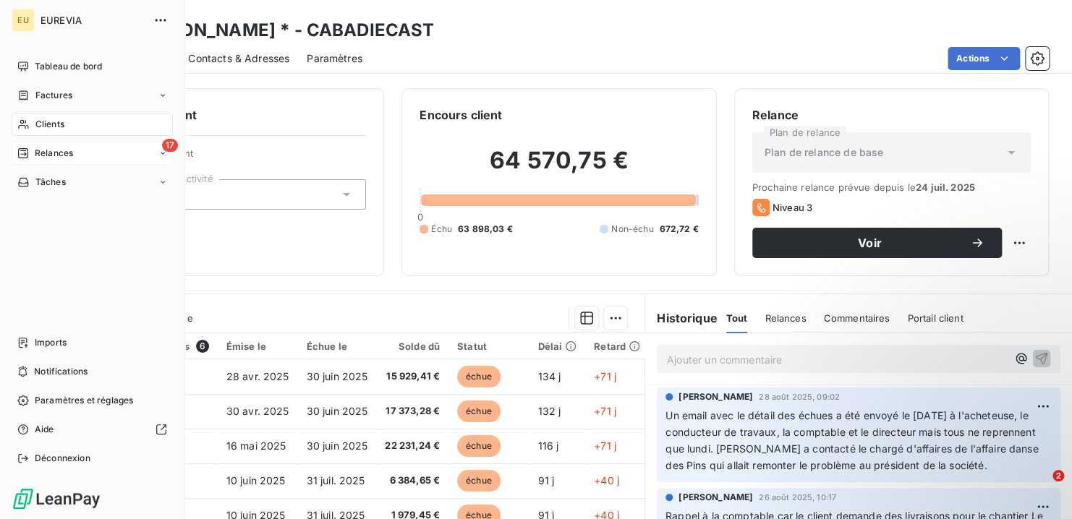  I want to click on span: 6 384,65 €, so click(412, 481).